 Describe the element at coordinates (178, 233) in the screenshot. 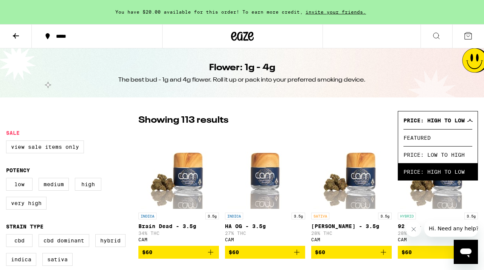

I see `p: 34% THC` at that location.